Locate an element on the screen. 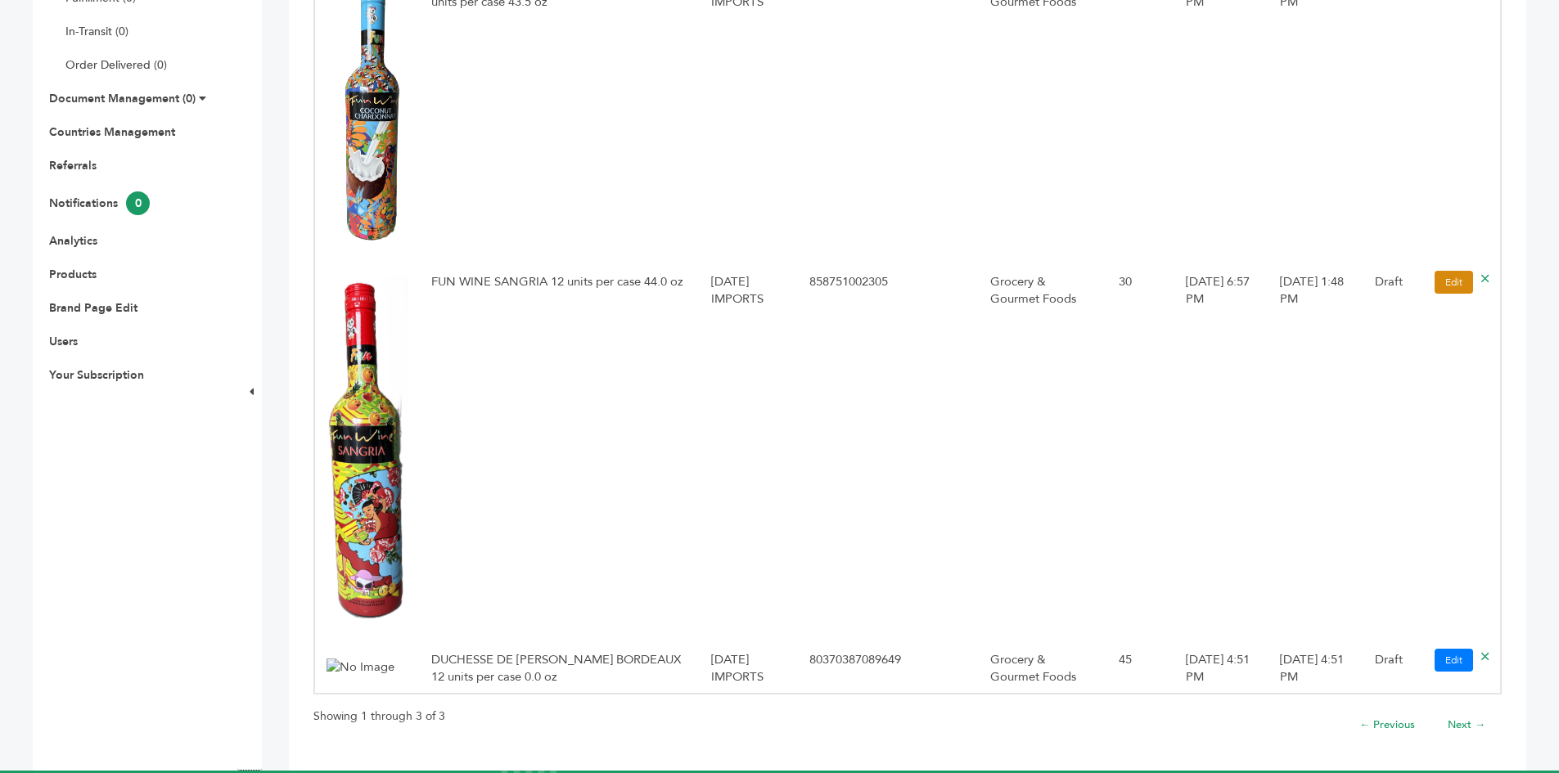 The width and height of the screenshot is (1559, 773). td: 45 is located at coordinates (1141, 668).